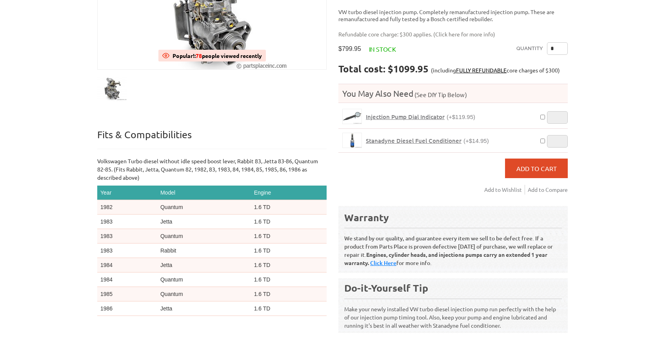 The width and height of the screenshot is (665, 359). Describe the element at coordinates (536, 169) in the screenshot. I see `button: Add to Cart` at that location.